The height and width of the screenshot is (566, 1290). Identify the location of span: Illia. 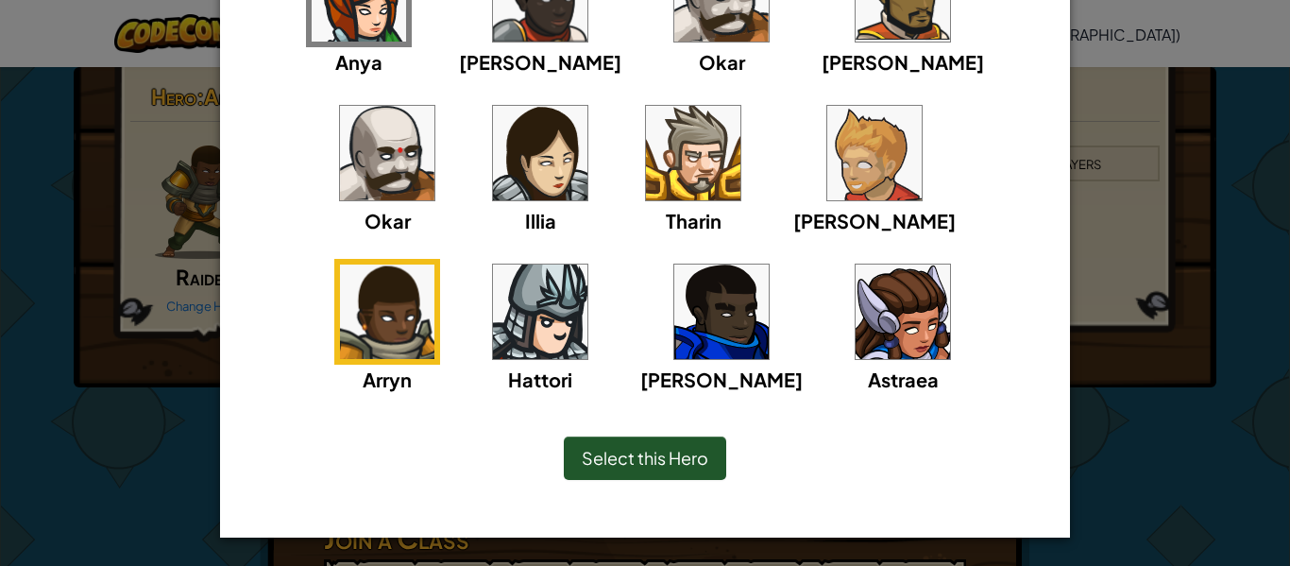
(540, 220).